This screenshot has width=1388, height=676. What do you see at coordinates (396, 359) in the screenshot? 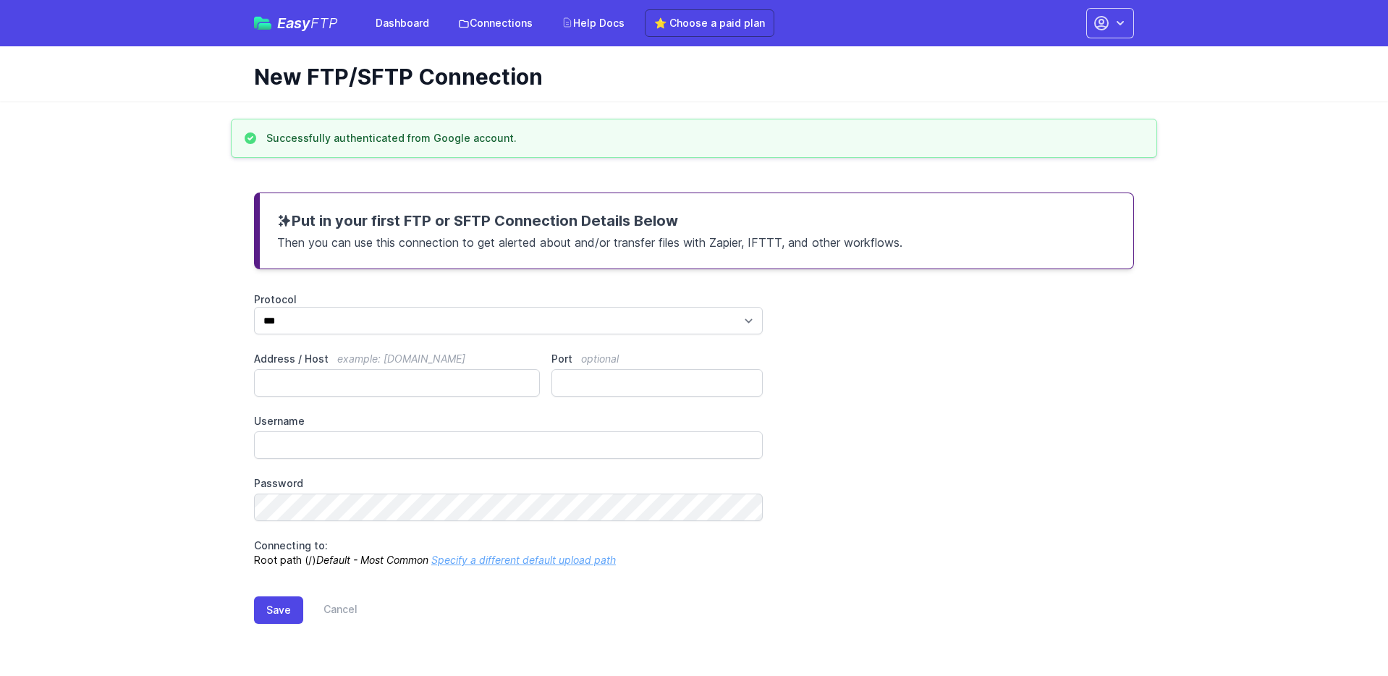
I see `label: Address / Host` at bounding box center [396, 359].